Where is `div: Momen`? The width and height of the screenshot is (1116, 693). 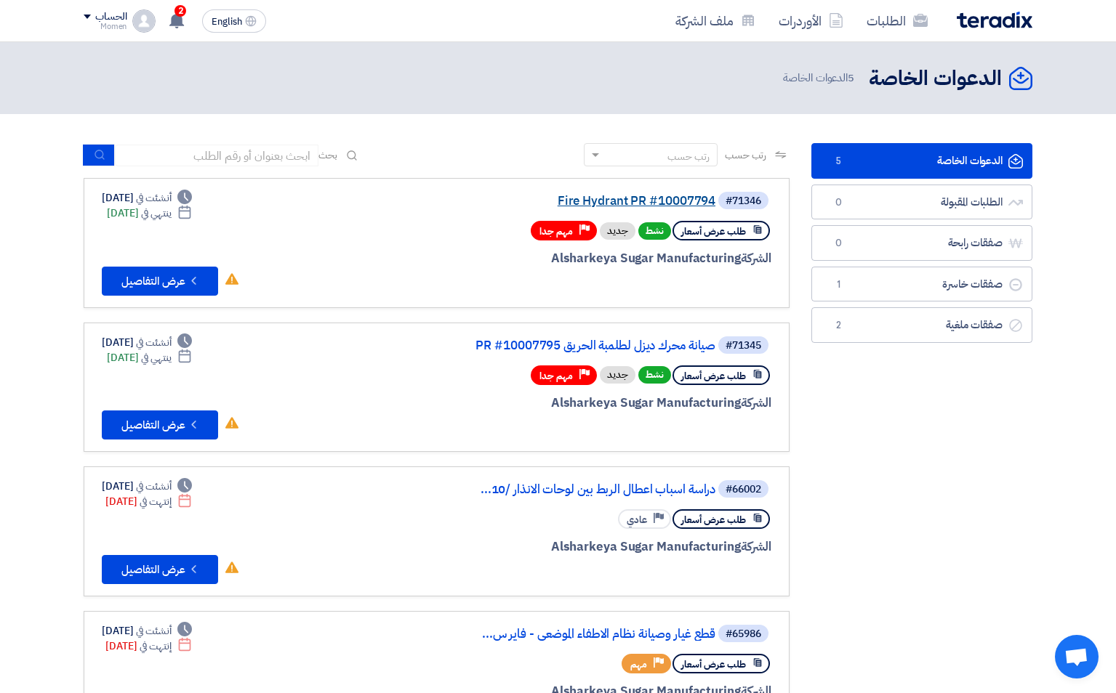 div: Momen is located at coordinates (105, 26).